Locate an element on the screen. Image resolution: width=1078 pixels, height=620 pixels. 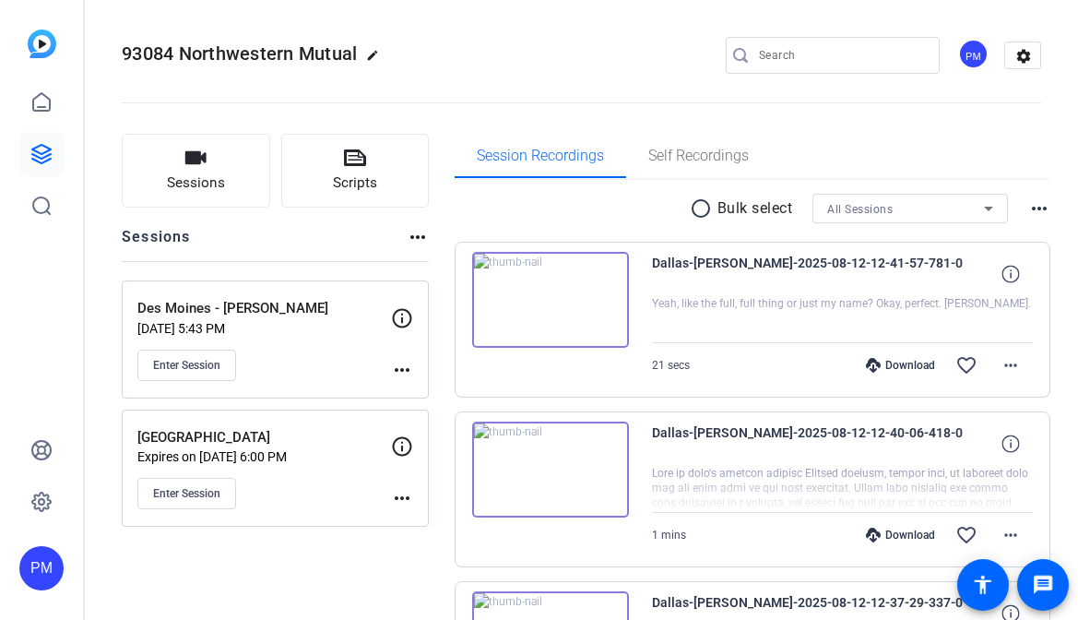
span: 93084 Northwestern Mutual is located at coordinates (239, 54).